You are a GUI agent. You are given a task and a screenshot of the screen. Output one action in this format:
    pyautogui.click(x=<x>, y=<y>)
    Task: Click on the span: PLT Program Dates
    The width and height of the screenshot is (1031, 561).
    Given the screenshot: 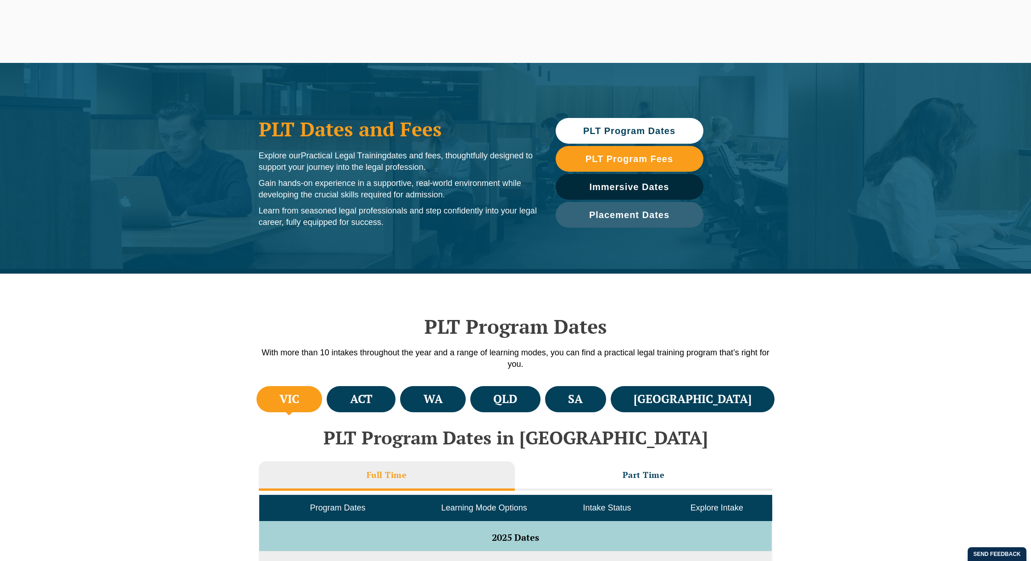 What is the action you would take?
    pyautogui.click(x=629, y=131)
    